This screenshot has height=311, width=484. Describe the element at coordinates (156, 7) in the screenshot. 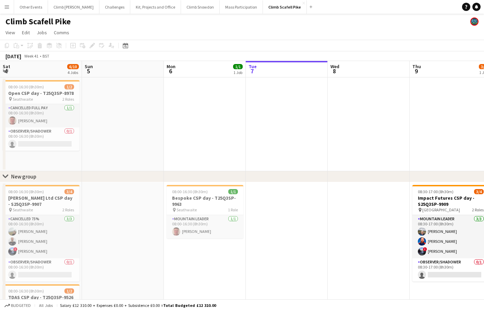

I see `button: Kit, Projects and Office` at that location.